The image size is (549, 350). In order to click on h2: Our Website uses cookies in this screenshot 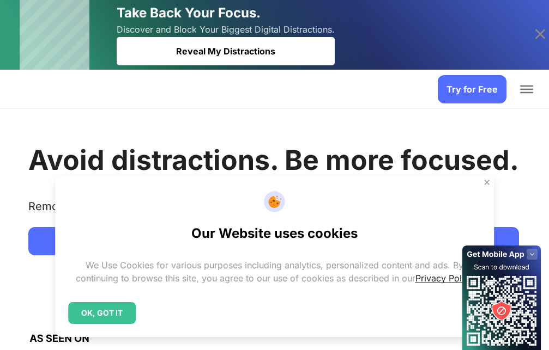, I will do `click(274, 233)`.